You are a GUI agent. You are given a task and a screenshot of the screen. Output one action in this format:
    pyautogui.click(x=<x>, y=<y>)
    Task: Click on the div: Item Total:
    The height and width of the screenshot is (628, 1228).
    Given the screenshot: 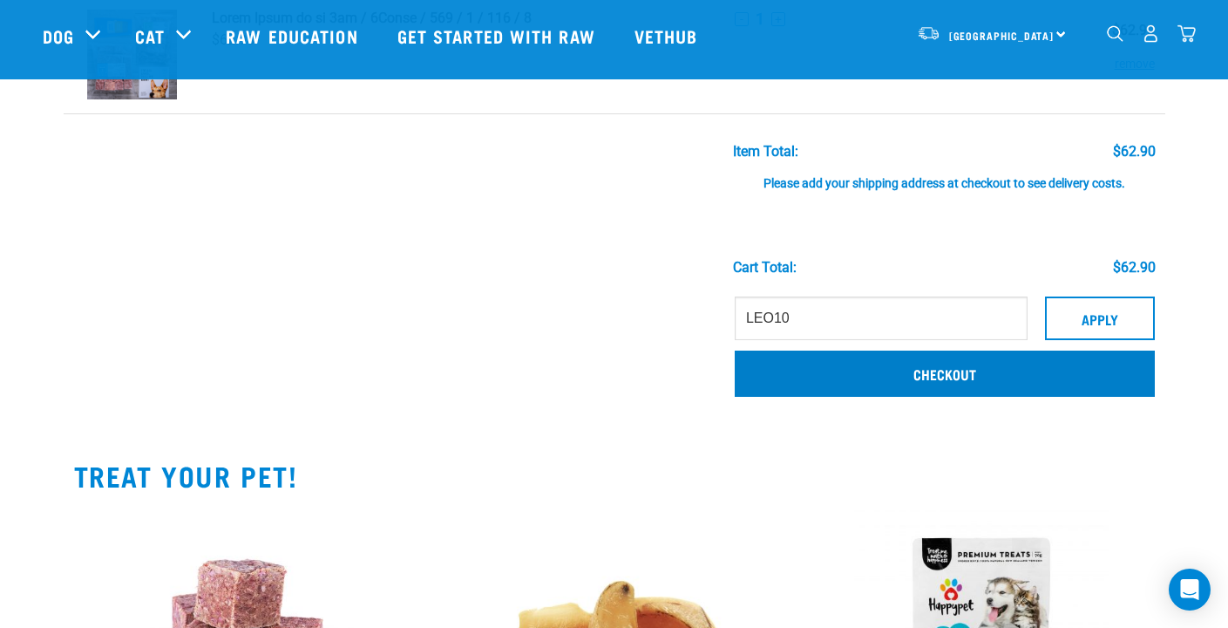 What is the action you would take?
    pyautogui.click(x=765, y=152)
    